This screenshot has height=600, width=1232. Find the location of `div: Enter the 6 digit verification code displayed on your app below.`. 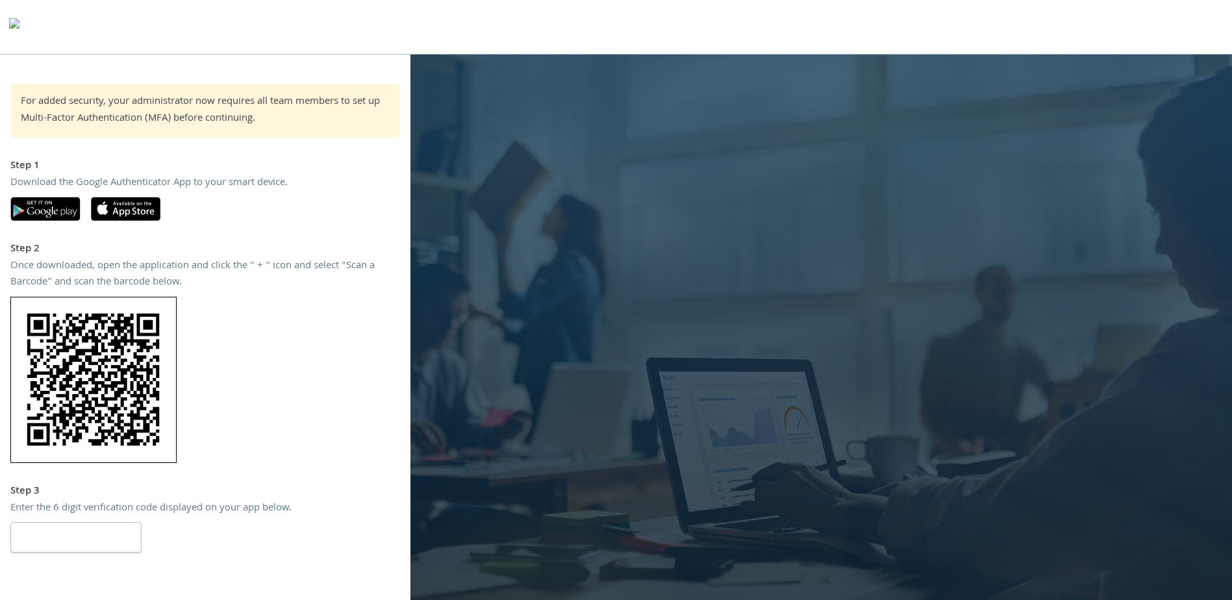

div: Enter the 6 digit verification code displayed on your app below. is located at coordinates (205, 509).